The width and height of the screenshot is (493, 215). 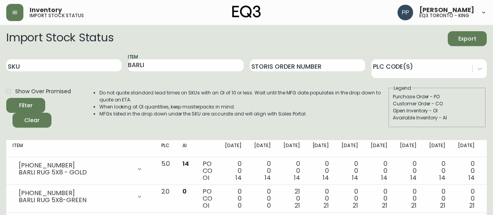 What do you see at coordinates (166, 198) in the screenshot?
I see `td: 2.0` at bounding box center [166, 198].